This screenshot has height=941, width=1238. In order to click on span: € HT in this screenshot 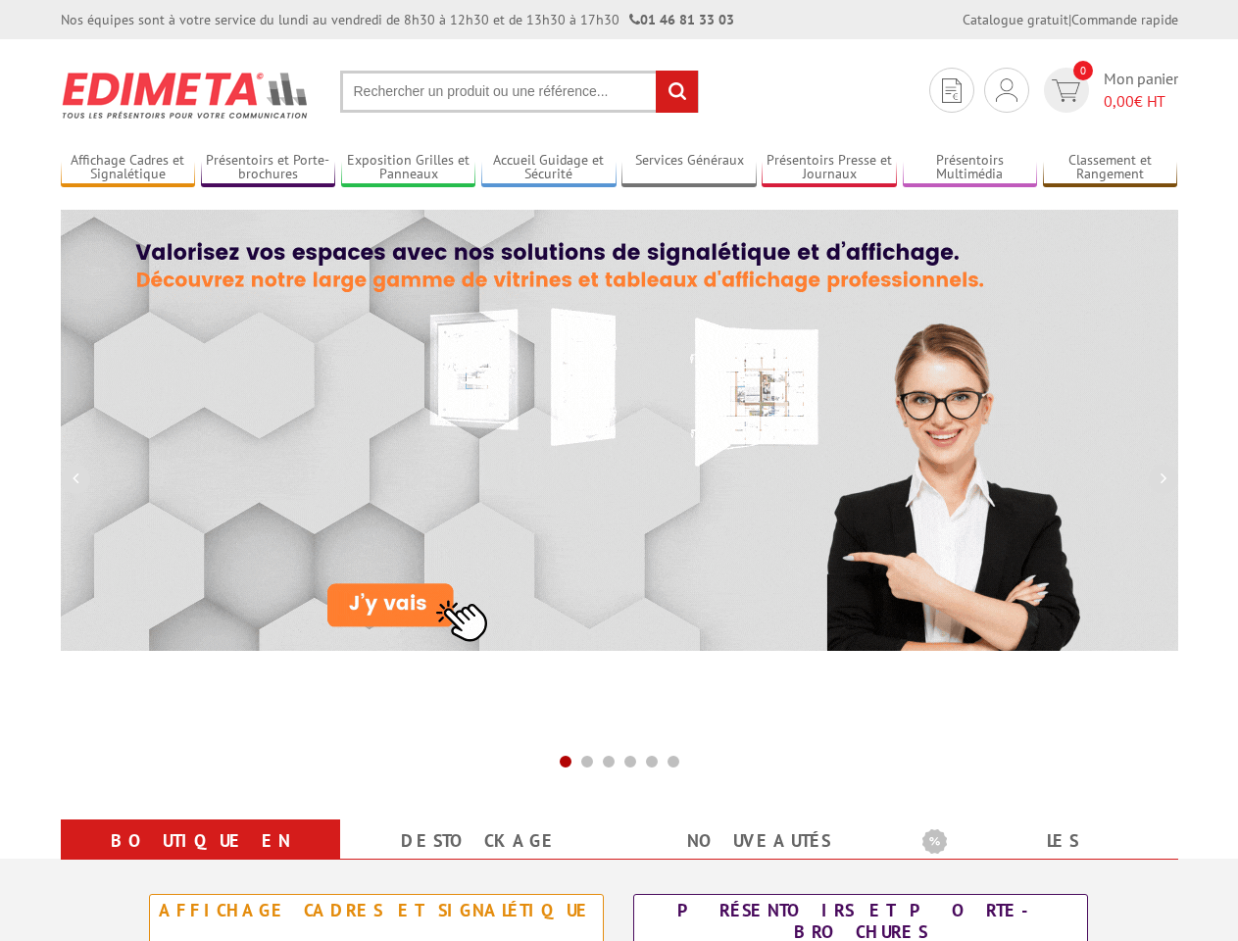, I will do `click(1141, 101)`.